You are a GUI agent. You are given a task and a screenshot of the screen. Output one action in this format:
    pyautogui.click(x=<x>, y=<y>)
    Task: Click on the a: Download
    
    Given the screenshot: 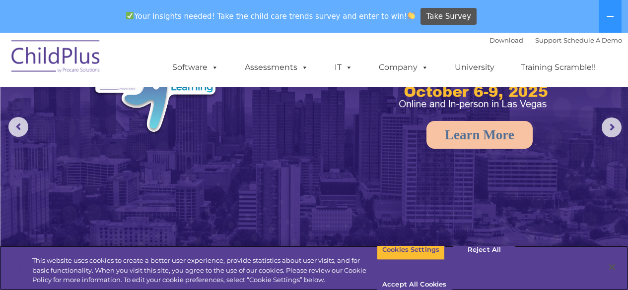 What is the action you would take?
    pyautogui.click(x=506, y=40)
    